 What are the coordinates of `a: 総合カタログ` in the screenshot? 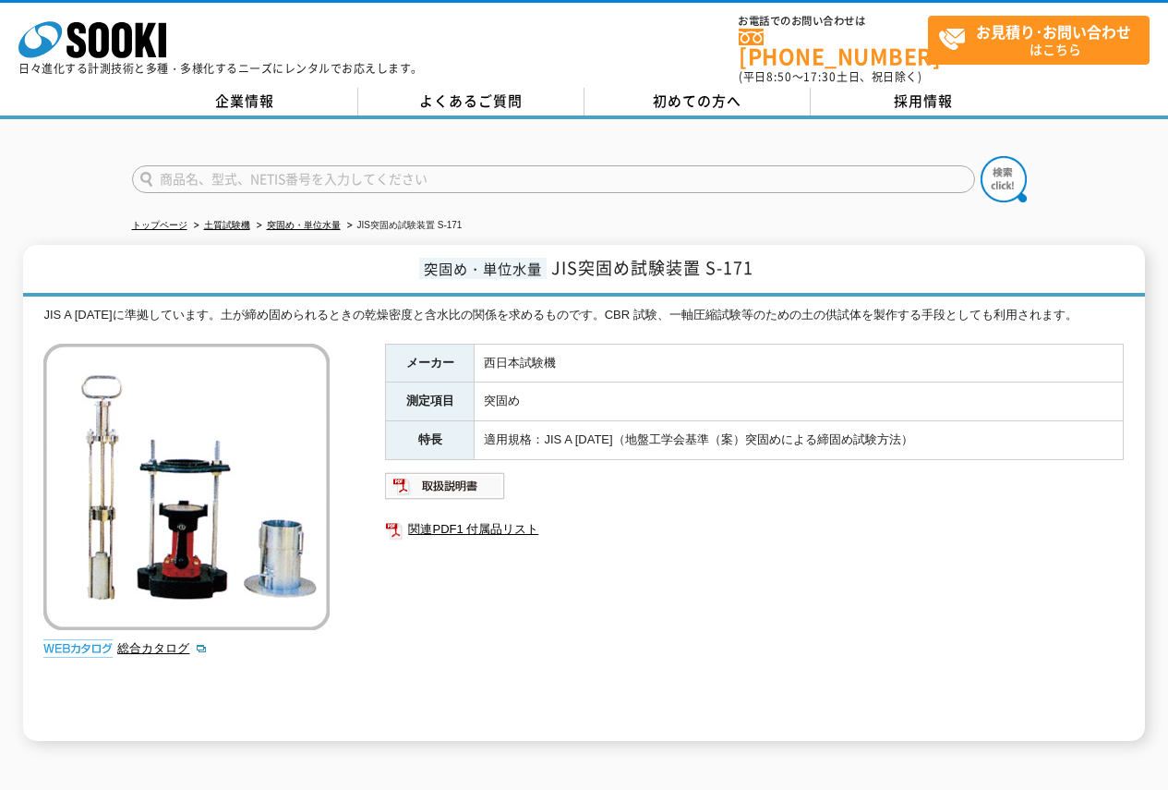 It's located at (163, 648).